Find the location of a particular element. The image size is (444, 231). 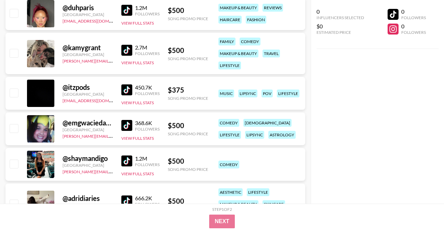

div: fashion is located at coordinates (256, 19).